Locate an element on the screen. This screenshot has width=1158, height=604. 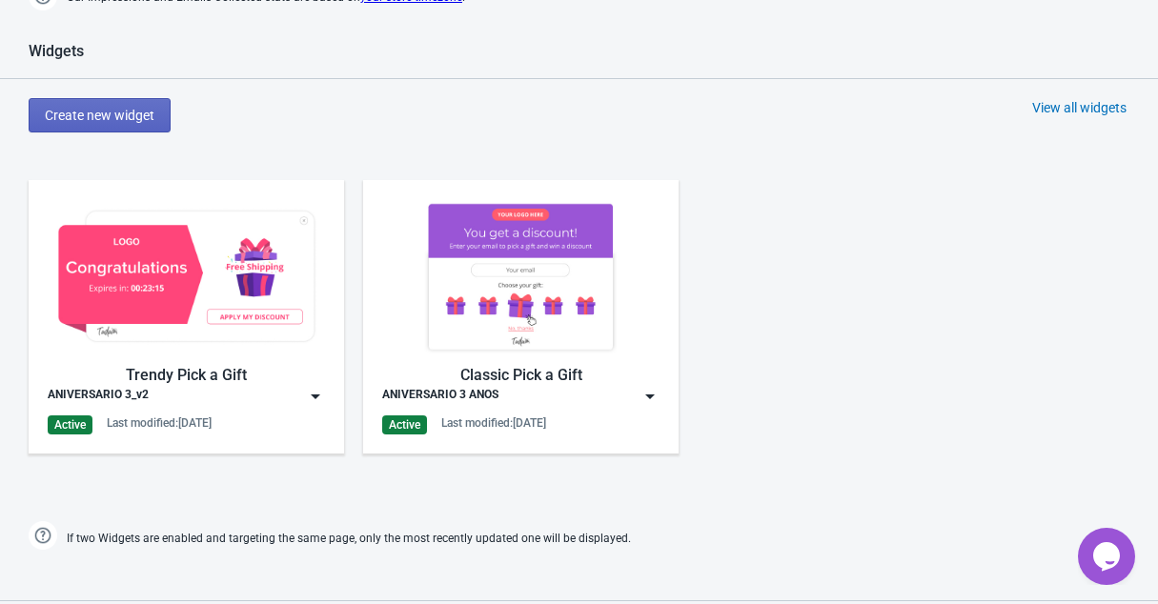
div: View all widgets is located at coordinates (1079, 108).